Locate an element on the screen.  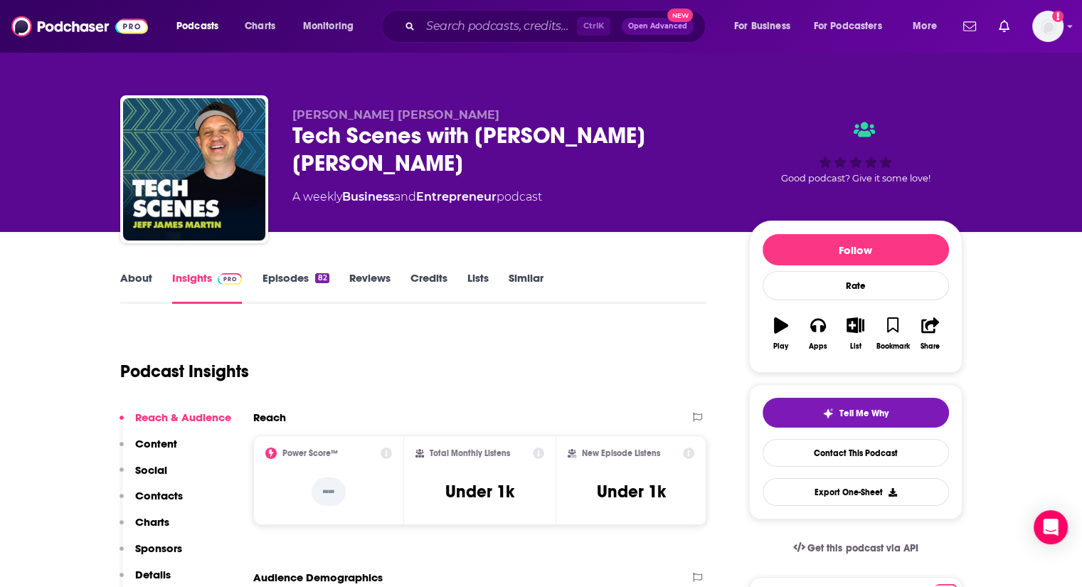
a: Similar is located at coordinates (525, 287).